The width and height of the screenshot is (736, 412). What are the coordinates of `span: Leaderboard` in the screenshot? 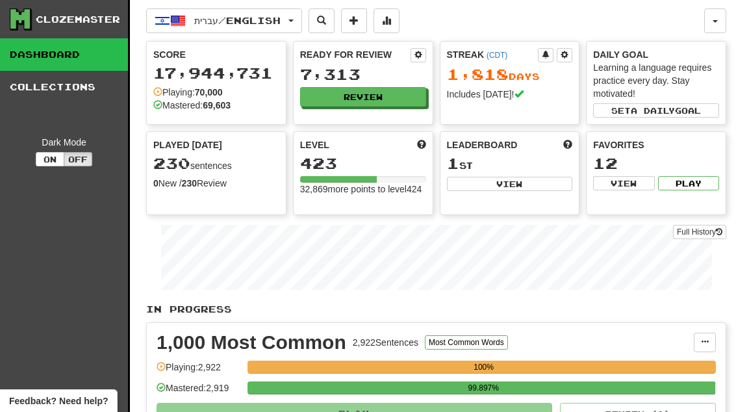 It's located at (482, 145).